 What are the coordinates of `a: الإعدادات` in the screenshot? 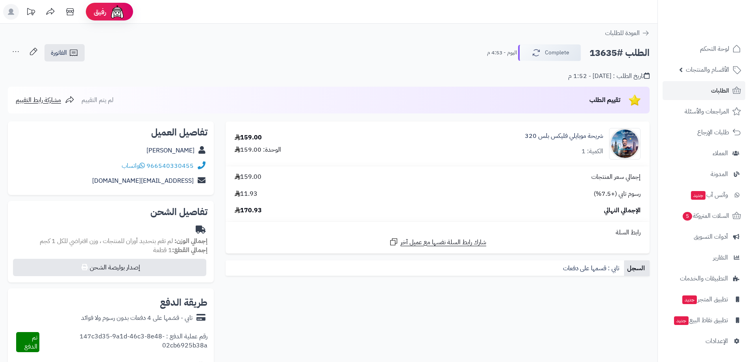 It's located at (704, 341).